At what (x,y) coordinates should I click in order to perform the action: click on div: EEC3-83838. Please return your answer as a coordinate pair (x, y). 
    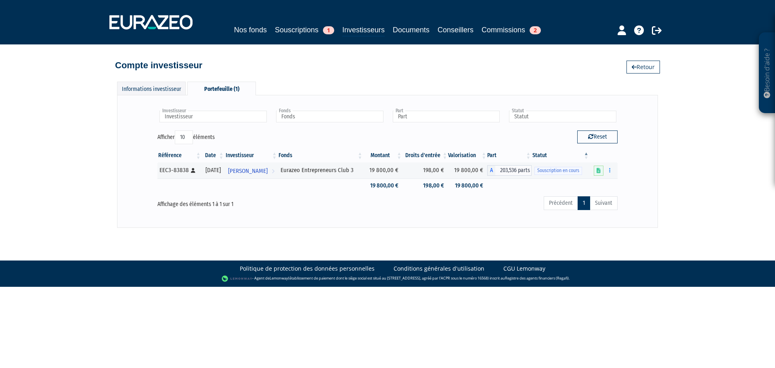
    Looking at the image, I should click on (179, 170).